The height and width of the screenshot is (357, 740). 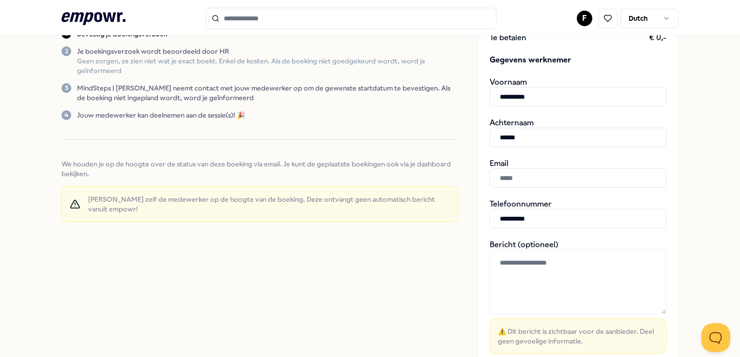 I want to click on p: Jouw medewerker kan deelnemen aan de sessie(s)! 🎉, so click(x=161, y=115).